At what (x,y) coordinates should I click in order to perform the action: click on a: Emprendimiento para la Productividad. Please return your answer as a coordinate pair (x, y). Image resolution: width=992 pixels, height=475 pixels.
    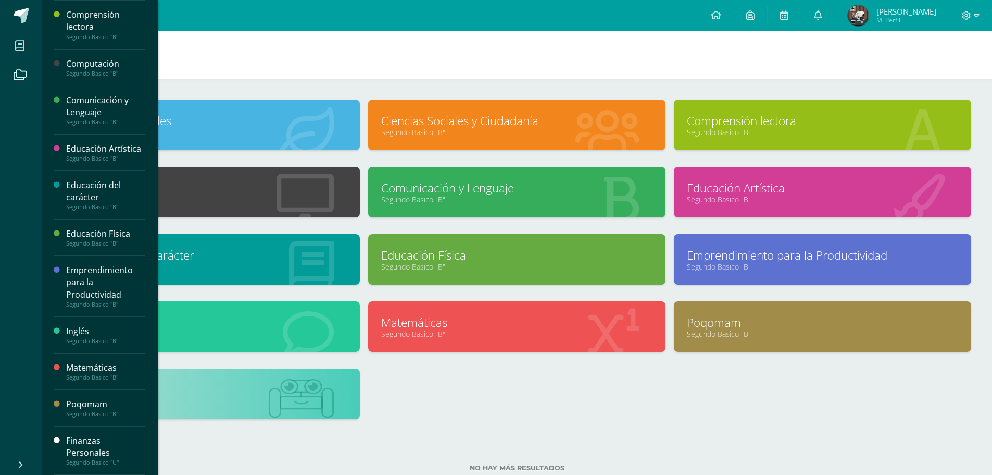
    Looking at the image, I should click on (823, 255).